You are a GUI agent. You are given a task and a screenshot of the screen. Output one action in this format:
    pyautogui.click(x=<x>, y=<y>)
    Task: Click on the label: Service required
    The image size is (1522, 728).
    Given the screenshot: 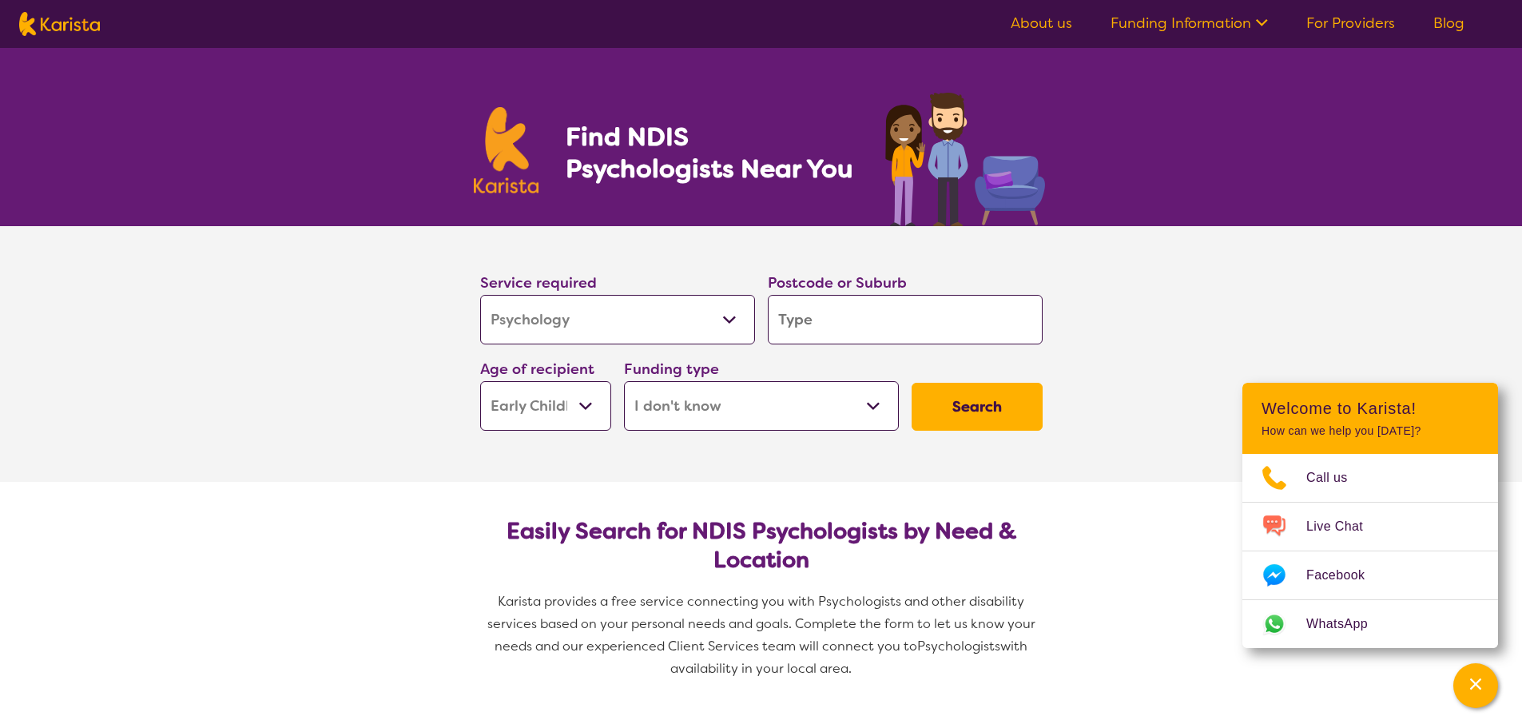 What is the action you would take?
    pyautogui.click(x=538, y=283)
    